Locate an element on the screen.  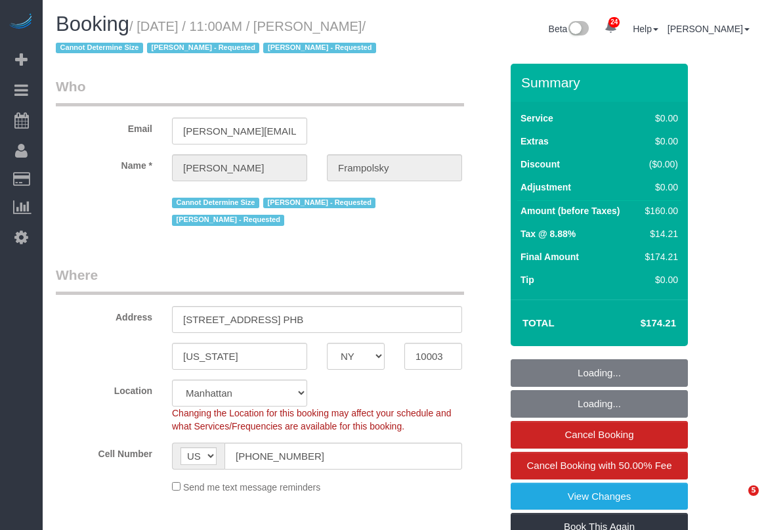
strong: Total is located at coordinates (538, 322).